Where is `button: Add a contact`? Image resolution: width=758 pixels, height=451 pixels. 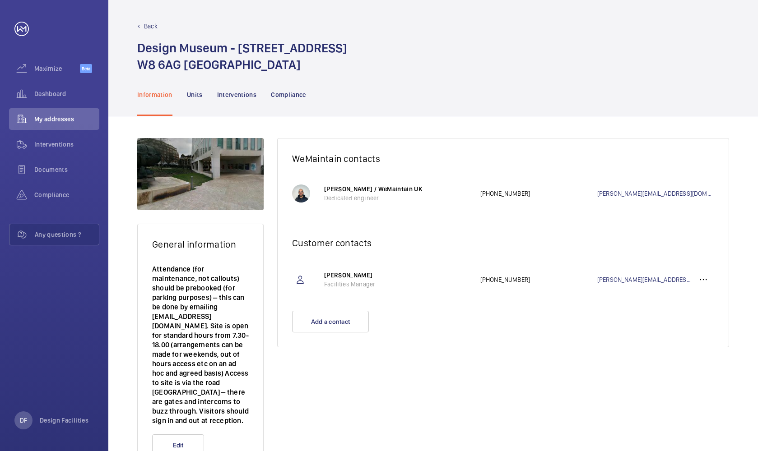
button: Add a contact is located at coordinates (330, 322).